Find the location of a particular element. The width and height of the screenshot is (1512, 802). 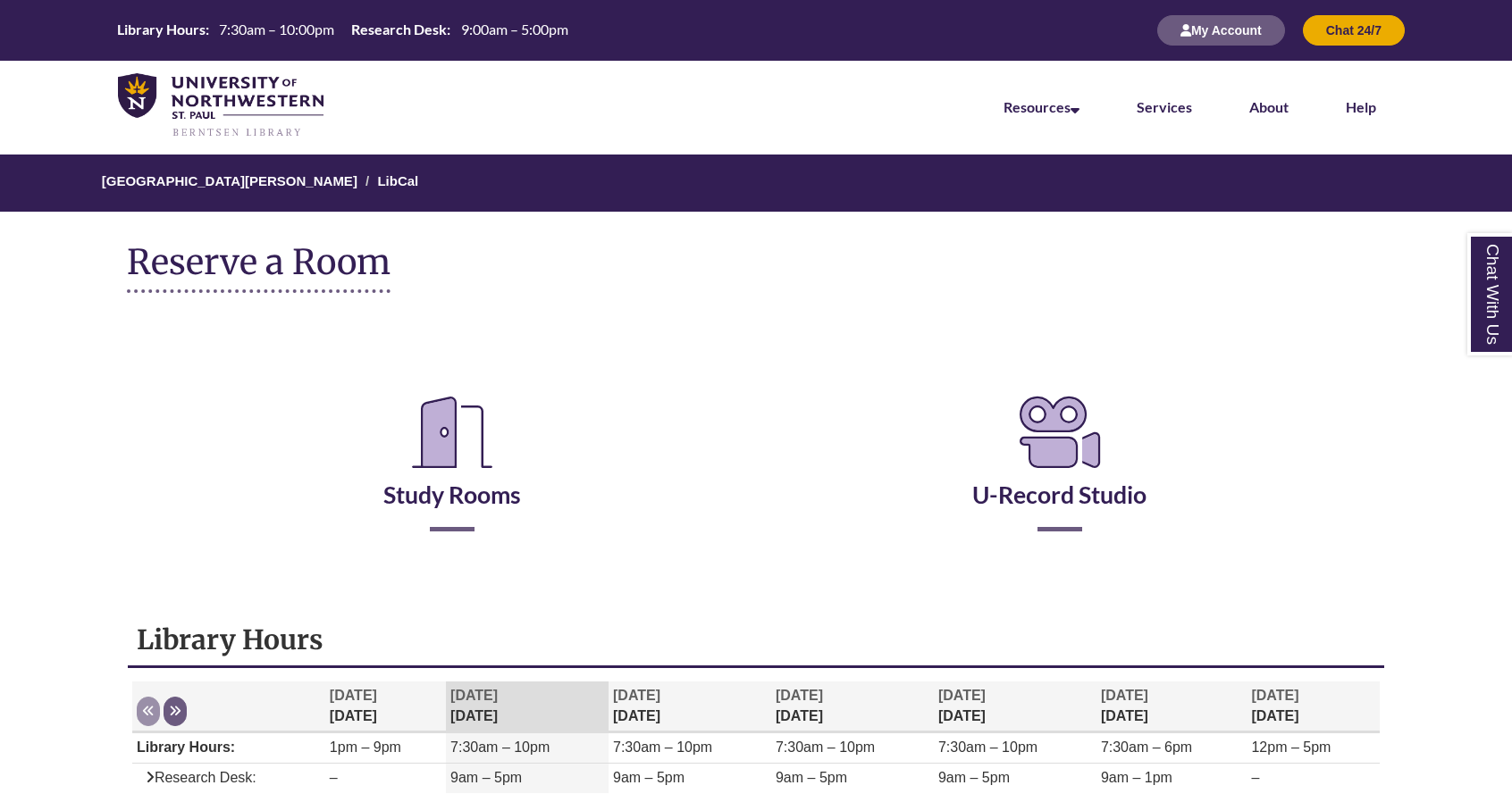

table: Hours Today is located at coordinates (343, 30).